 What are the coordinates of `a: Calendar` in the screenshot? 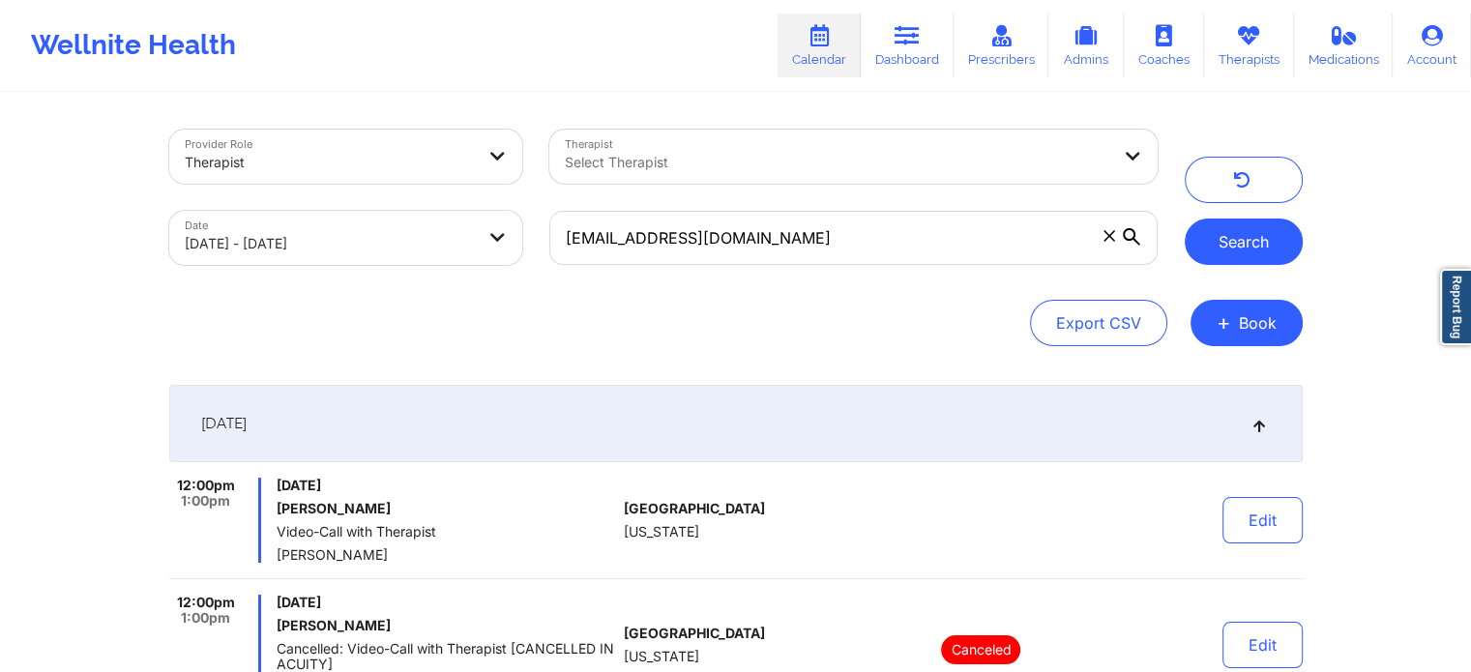 It's located at (819, 45).